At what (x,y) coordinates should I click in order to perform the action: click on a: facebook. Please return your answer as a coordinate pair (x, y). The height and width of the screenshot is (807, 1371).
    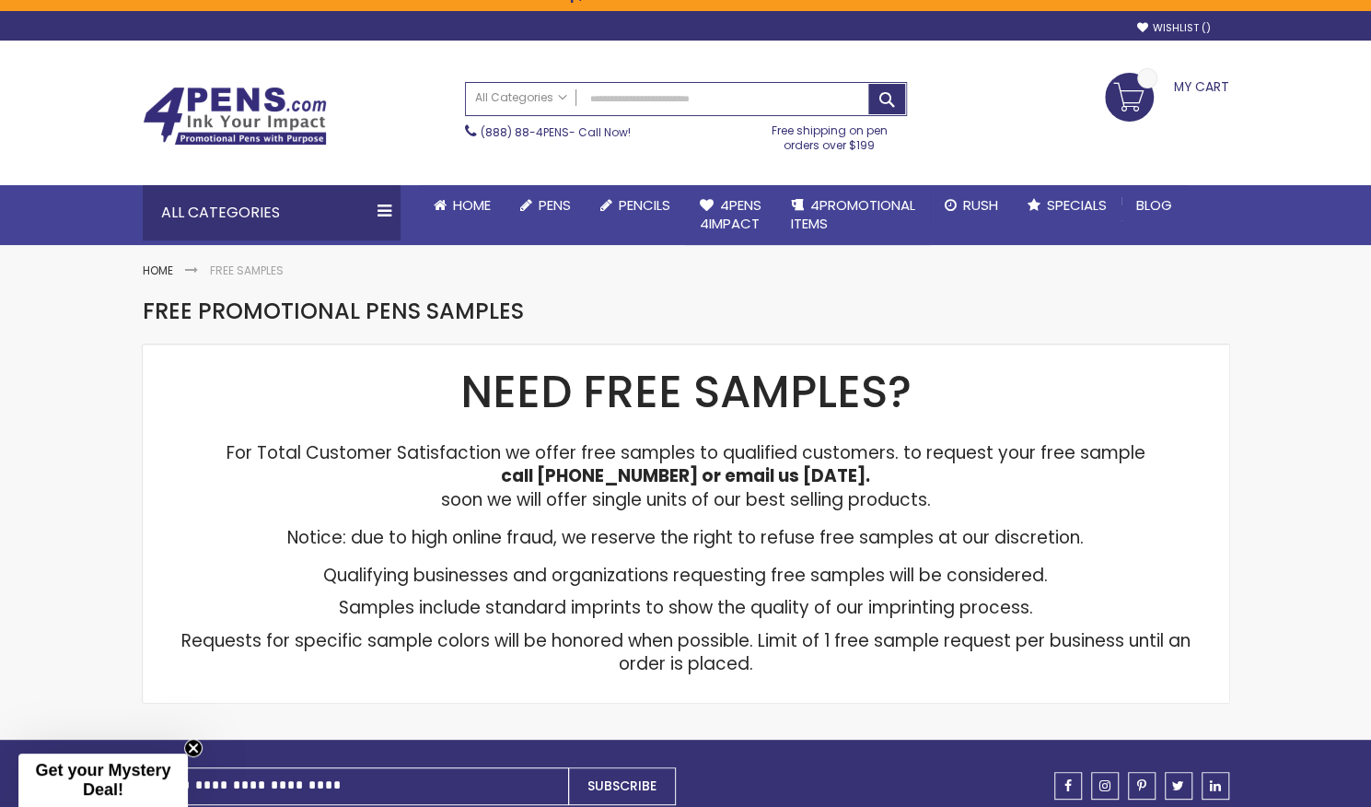
    Looking at the image, I should click on (1068, 785).